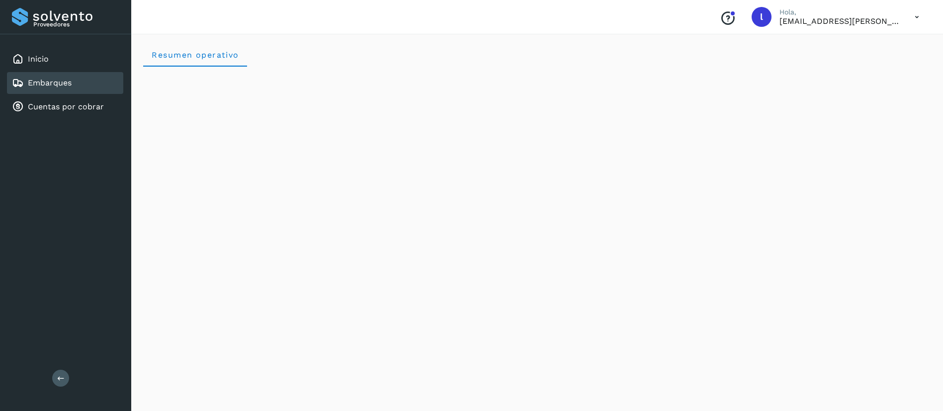 The image size is (943, 411). What do you see at coordinates (65, 107) in the screenshot?
I see `div: Cuentas por cobrar` at bounding box center [65, 107].